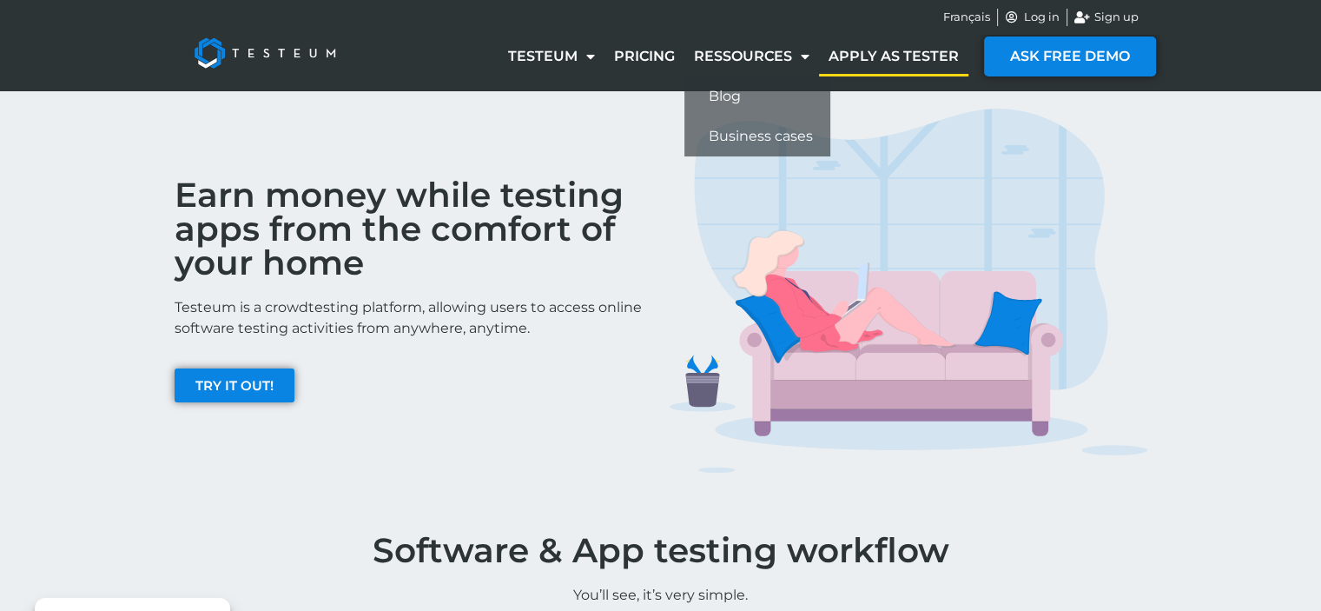 The height and width of the screenshot is (611, 1321). Describe the element at coordinates (265, 53) in the screenshot. I see `img: Testeum Logo - Application crowdtesting platform` at that location.